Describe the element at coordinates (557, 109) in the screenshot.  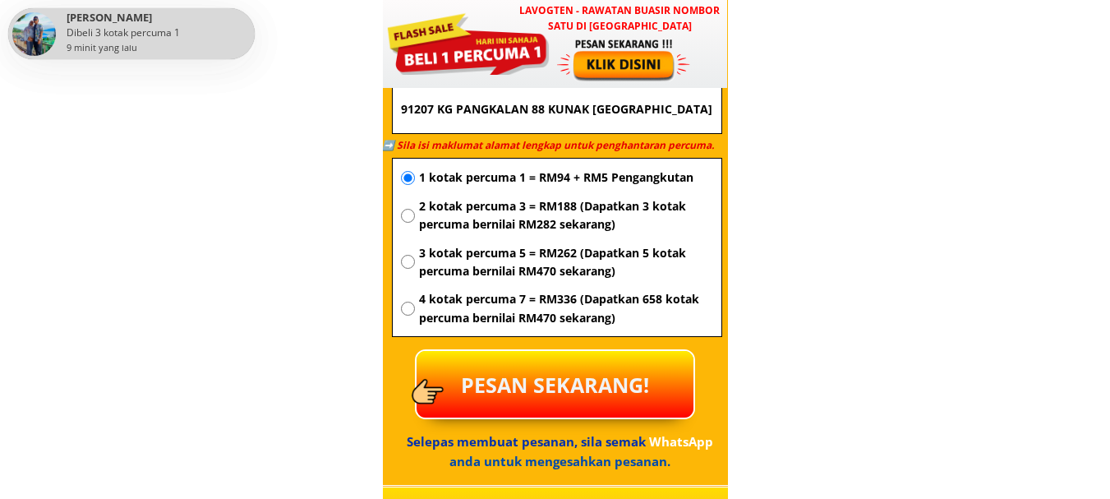
I see `input: Alamat (Wilayah, Bandar, Wad/Komune,...)` at that location.